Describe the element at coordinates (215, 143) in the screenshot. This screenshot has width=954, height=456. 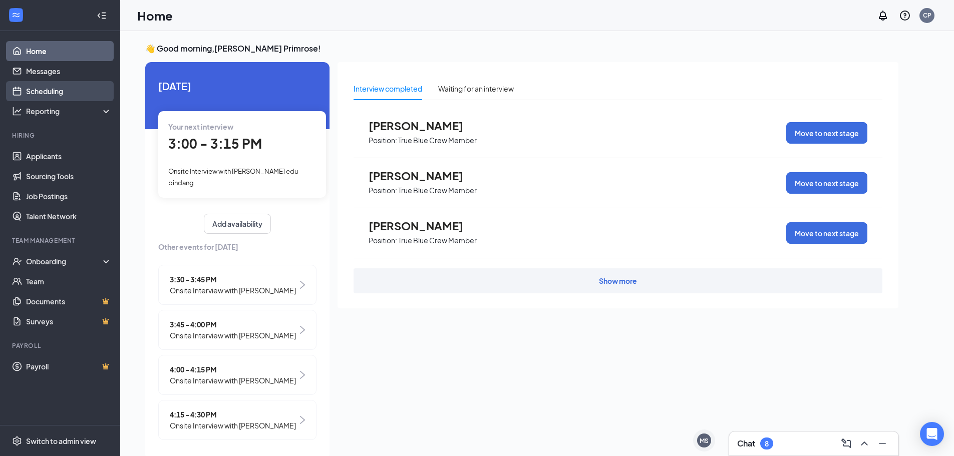
I see `span: 3:00 - 3:15 PM` at that location.